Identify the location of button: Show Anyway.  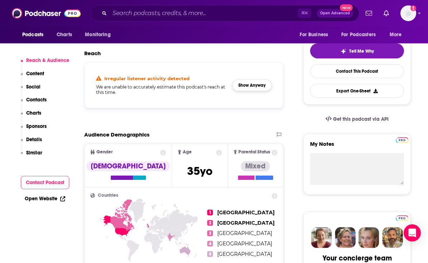
(252, 85).